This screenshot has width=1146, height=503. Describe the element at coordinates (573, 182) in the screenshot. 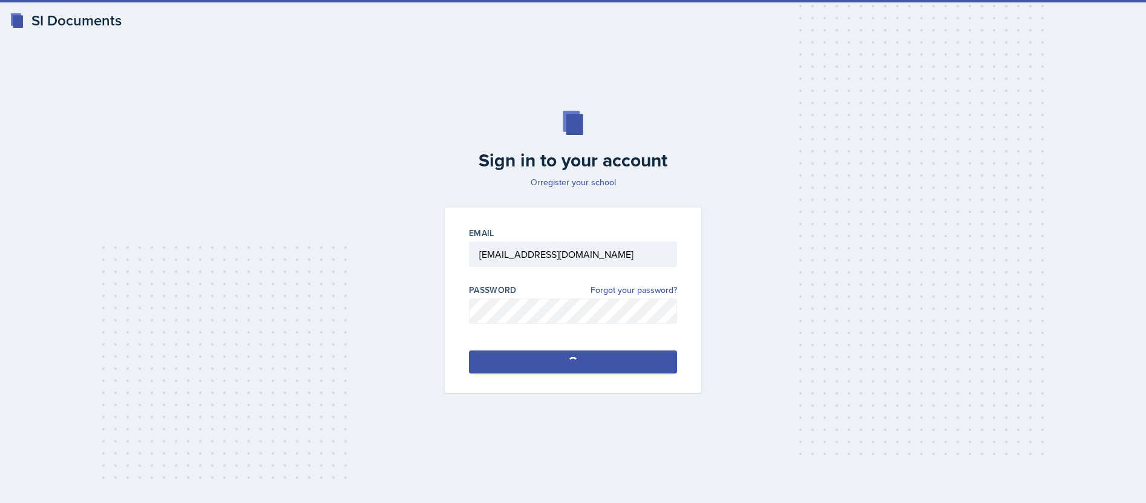

I see `p: Or` at that location.